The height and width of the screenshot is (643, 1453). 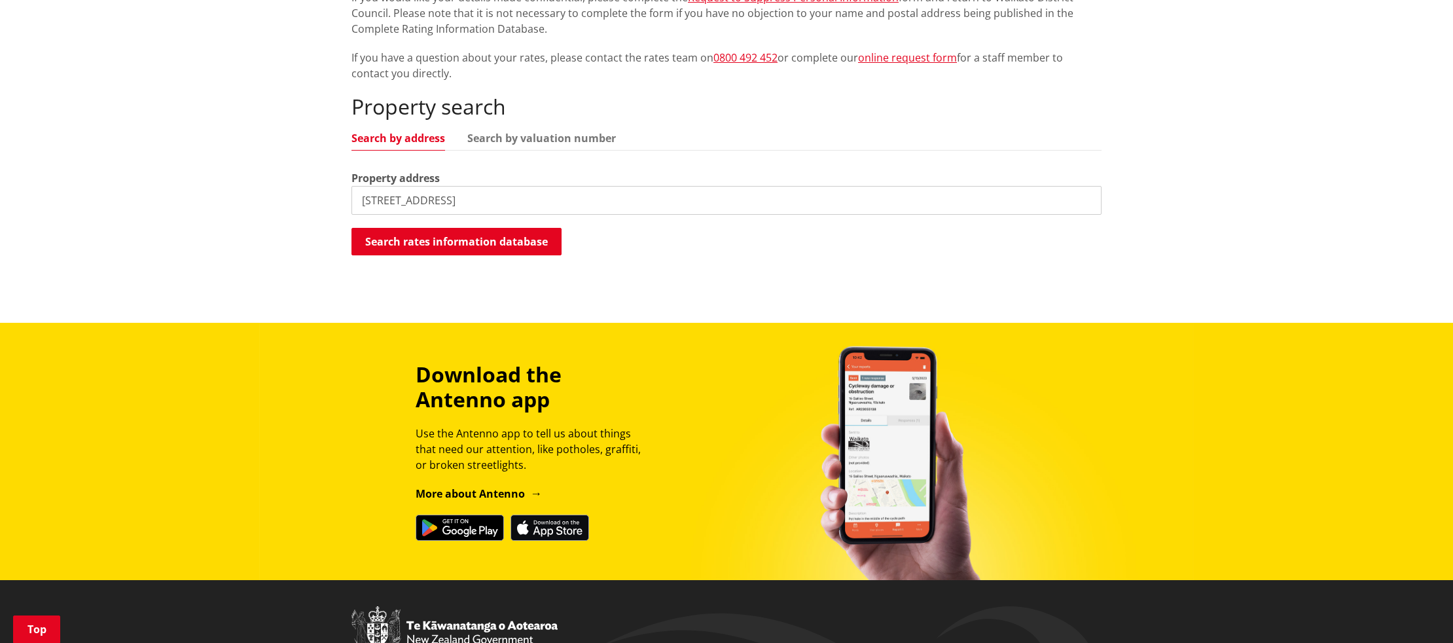 I want to click on p: If you have a question about your rates, please contact the rates team on or complete our for a s..., so click(x=727, y=65).